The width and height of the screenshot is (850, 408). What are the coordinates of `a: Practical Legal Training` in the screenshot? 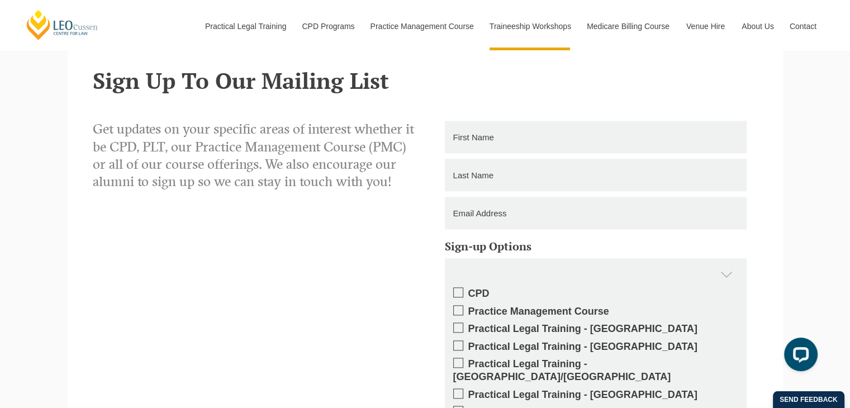 It's located at (245, 26).